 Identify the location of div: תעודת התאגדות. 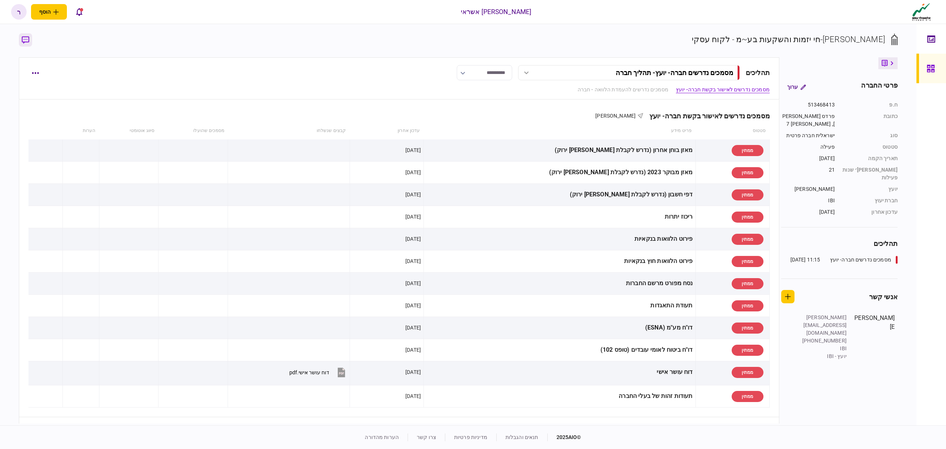
(559, 305).